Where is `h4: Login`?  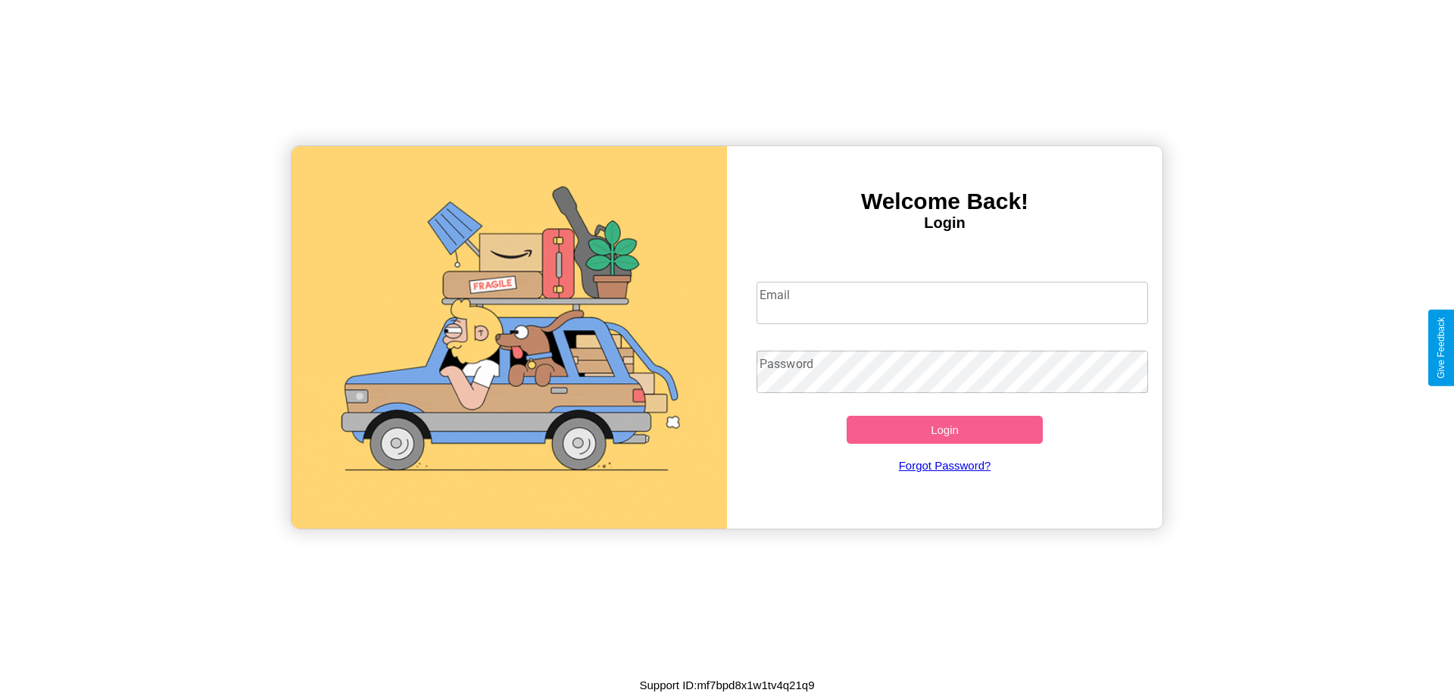 h4: Login is located at coordinates (945, 223).